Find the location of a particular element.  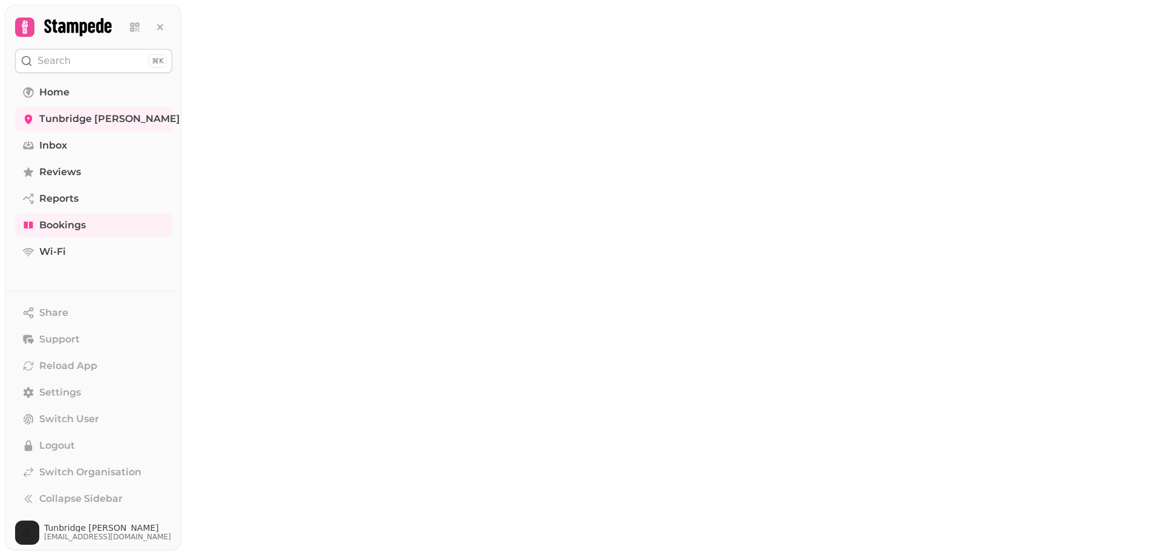

span: Reports is located at coordinates (59, 199).